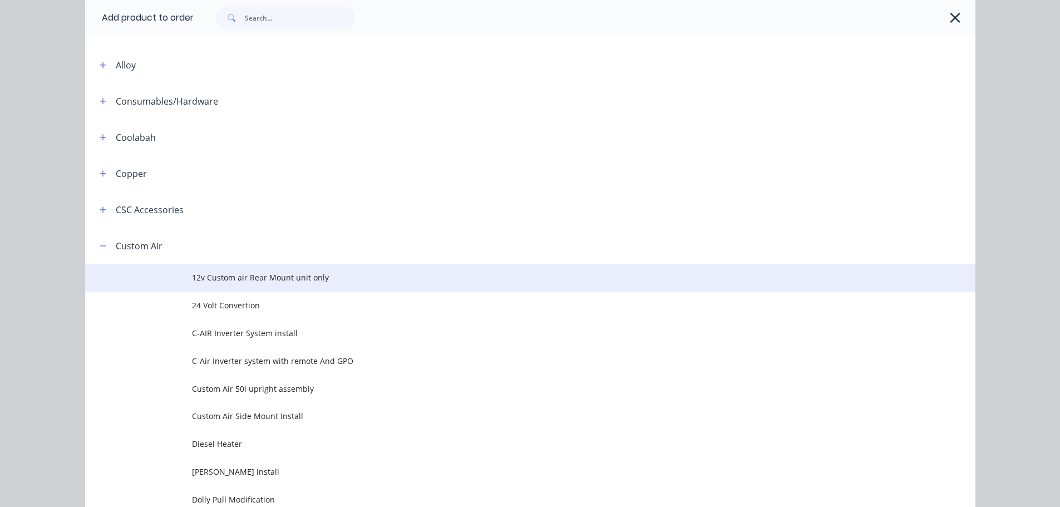 The width and height of the screenshot is (1060, 507). Describe the element at coordinates (136, 137) in the screenshot. I see `div: Coolabah` at that location.